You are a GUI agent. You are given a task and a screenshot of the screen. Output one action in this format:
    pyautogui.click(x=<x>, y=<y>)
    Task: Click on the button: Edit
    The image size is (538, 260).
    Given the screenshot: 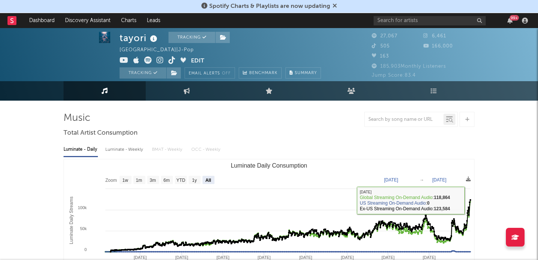 What is the action you would take?
    pyautogui.click(x=198, y=61)
    